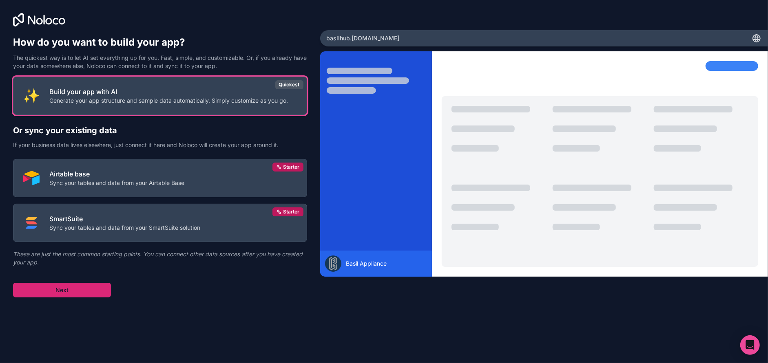  What do you see at coordinates (367, 264) in the screenshot?
I see `span: Basil Appliance` at bounding box center [367, 264].